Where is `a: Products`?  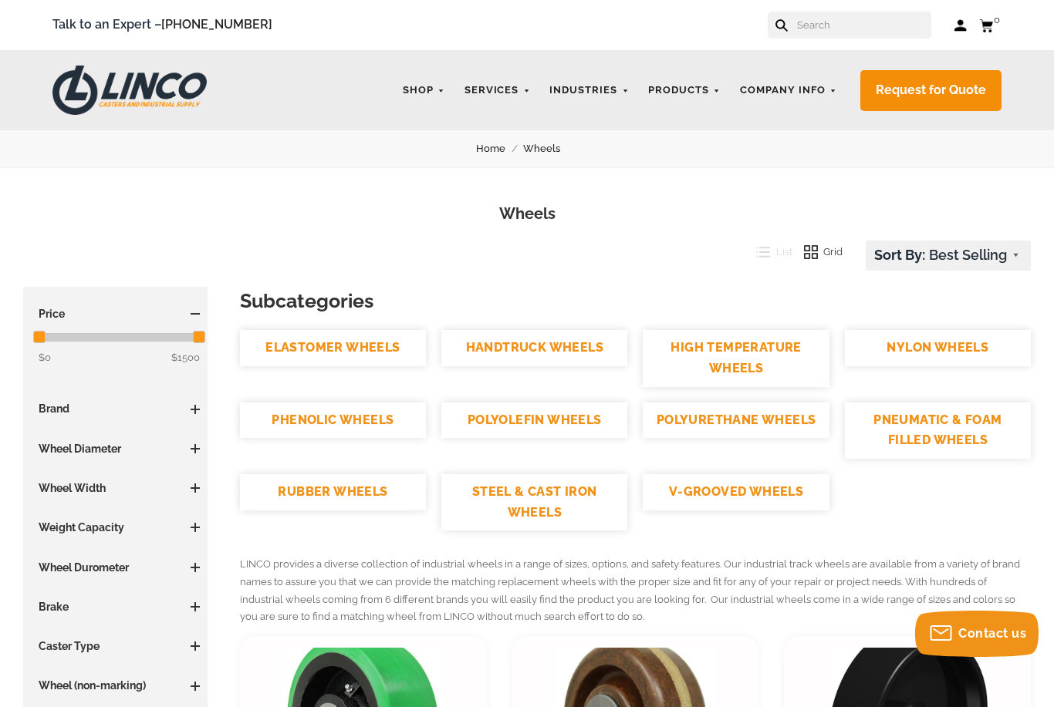
a: Products is located at coordinates (684, 90).